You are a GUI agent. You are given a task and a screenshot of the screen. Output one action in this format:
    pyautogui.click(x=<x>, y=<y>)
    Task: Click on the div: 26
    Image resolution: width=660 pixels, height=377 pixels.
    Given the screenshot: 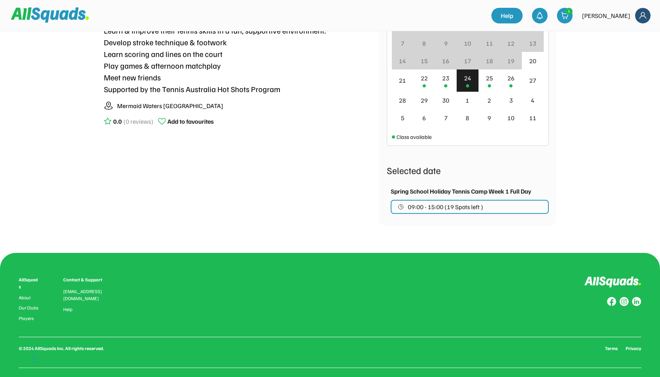 What is the action you would take?
    pyautogui.click(x=511, y=78)
    